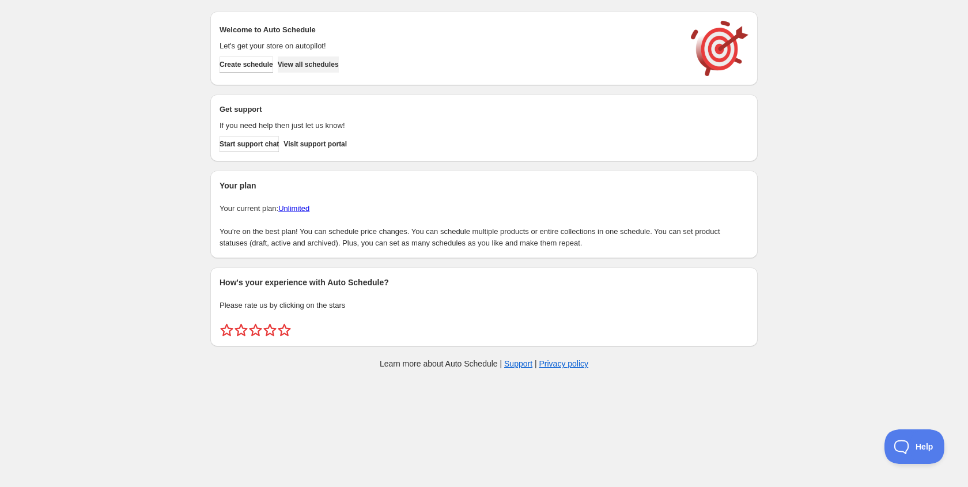 This screenshot has width=968, height=487. Describe the element at coordinates (484, 237) in the screenshot. I see `p: You're on the best plan! You can schedule price changes. You can schedule multiple products or en...` at that location.